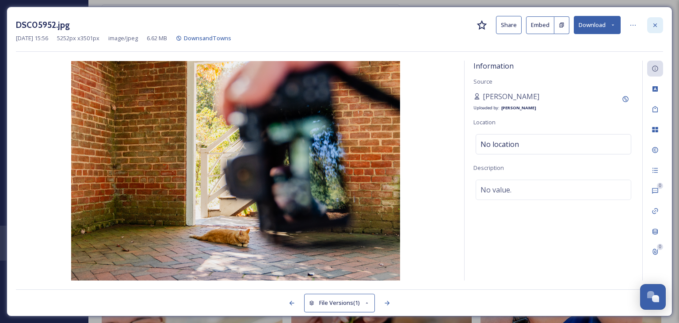  What do you see at coordinates (509, 25) in the screenshot?
I see `button: Share` at bounding box center [509, 25].